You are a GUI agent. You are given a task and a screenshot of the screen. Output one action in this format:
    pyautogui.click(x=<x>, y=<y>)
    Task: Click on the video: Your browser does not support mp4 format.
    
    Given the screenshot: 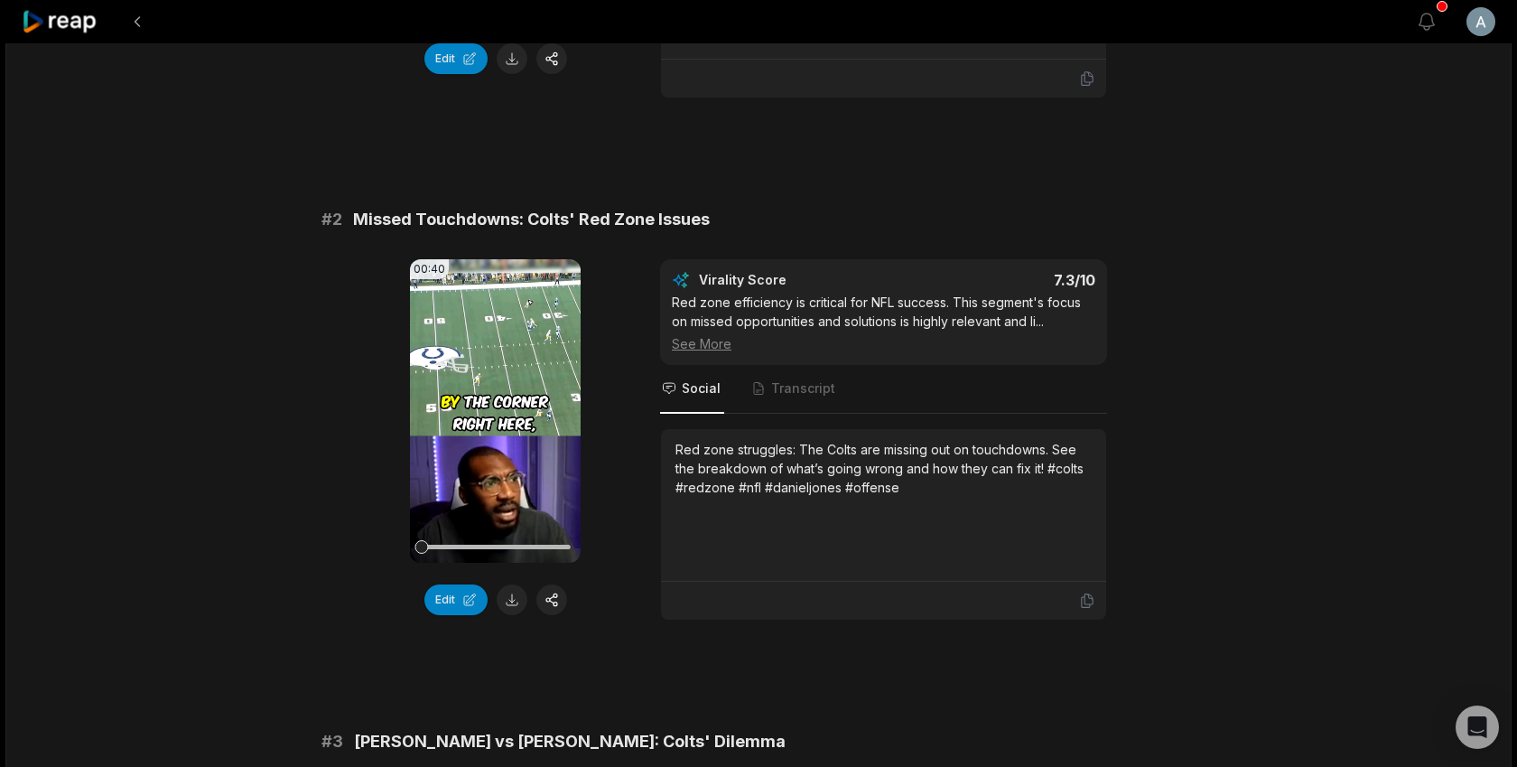 What is the action you would take?
    pyautogui.click(x=495, y=411)
    